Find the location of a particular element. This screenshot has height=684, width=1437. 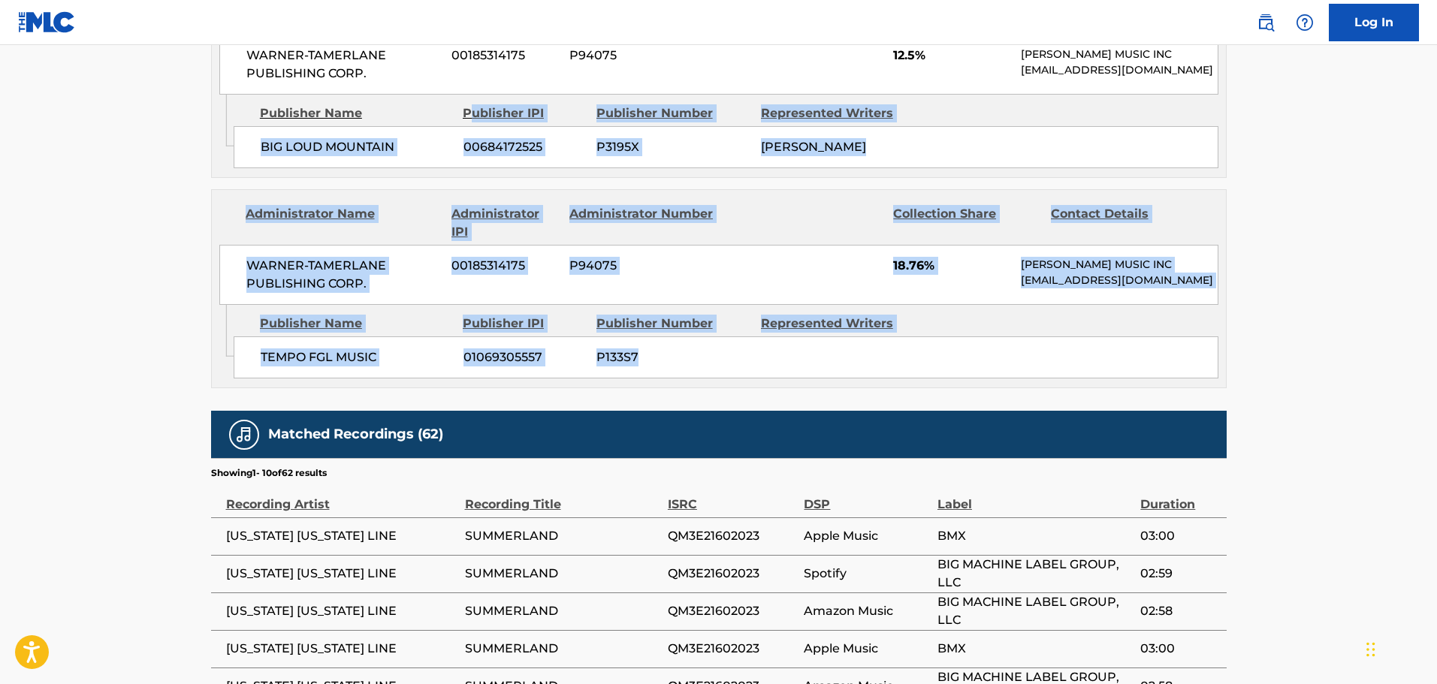

span: 02:59 is located at coordinates (1179, 574).